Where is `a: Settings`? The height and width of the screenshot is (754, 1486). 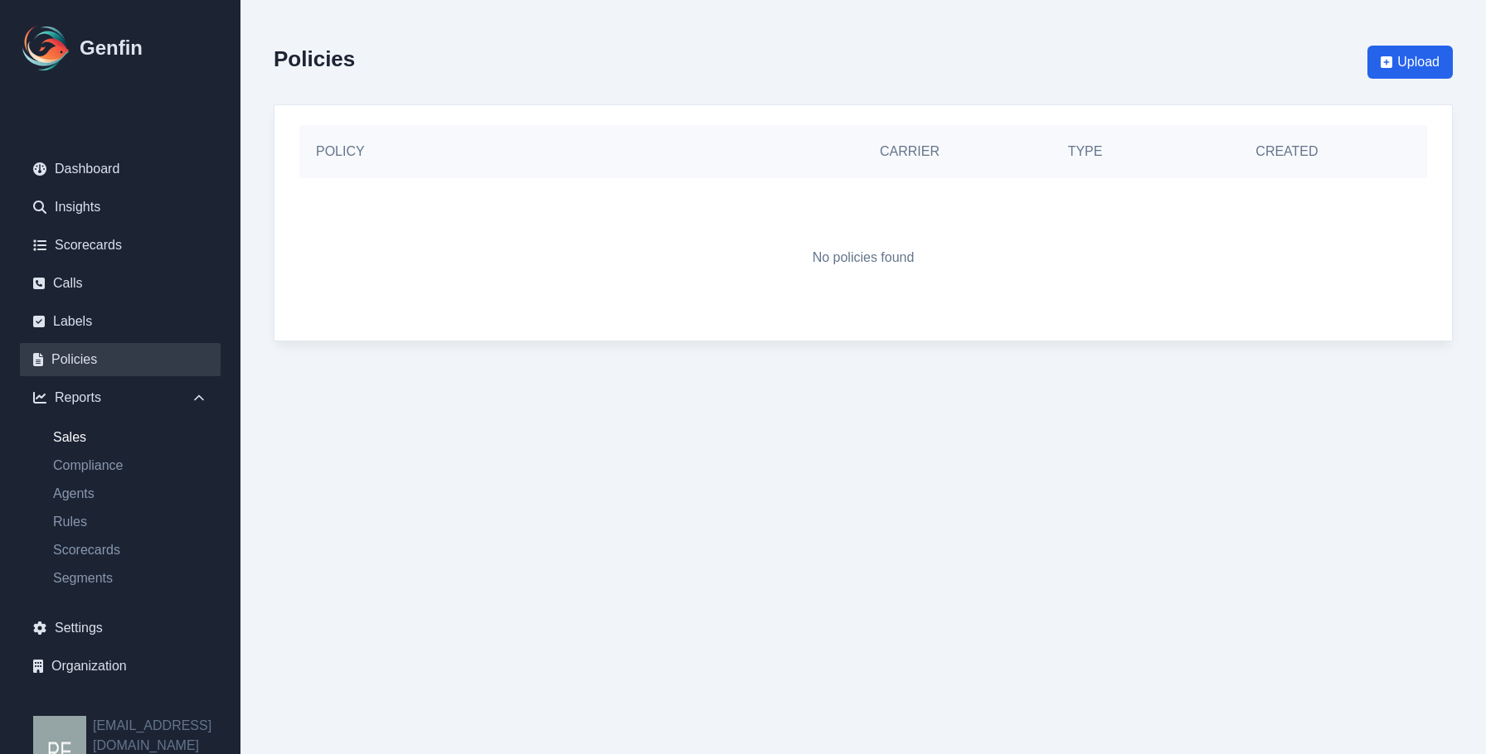 a: Settings is located at coordinates (120, 628).